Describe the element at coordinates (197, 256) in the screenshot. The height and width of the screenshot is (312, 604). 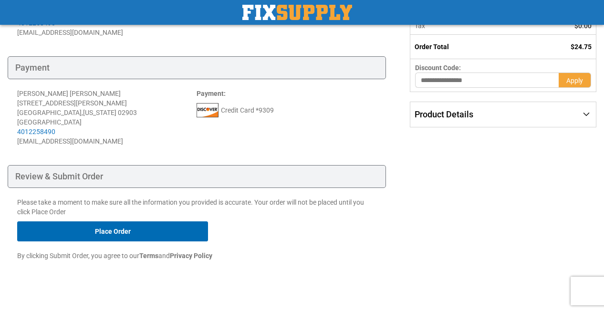
I see `p: By clicking Submit Order, you agree to our and` at that location.